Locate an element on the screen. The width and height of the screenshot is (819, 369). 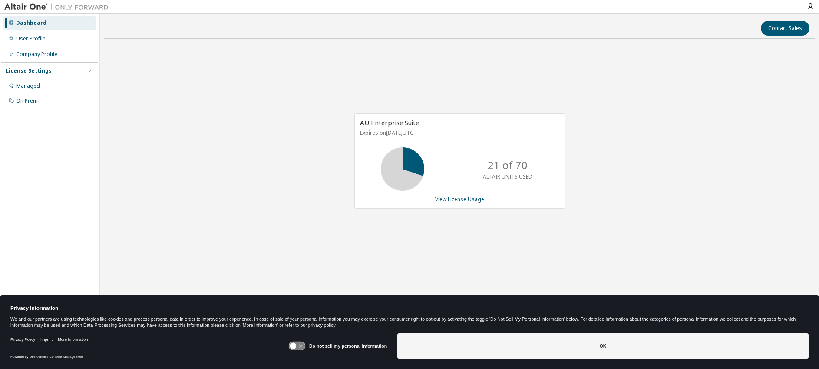
button: Contact Sales is located at coordinates (785, 28).